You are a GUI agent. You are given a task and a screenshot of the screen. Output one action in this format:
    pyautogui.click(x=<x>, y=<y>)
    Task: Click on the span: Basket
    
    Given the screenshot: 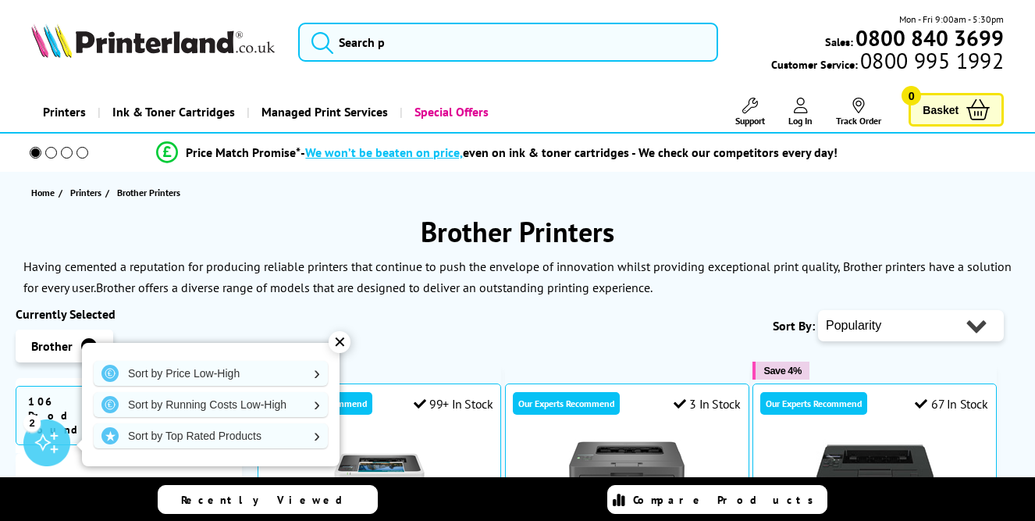 What is the action you would take?
    pyautogui.click(x=941, y=109)
    